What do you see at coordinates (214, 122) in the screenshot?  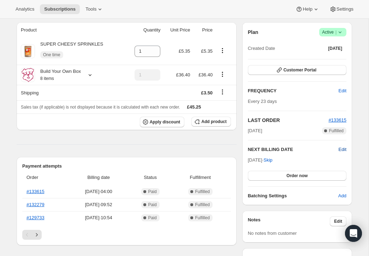 I see `span: Add product` at bounding box center [214, 122].